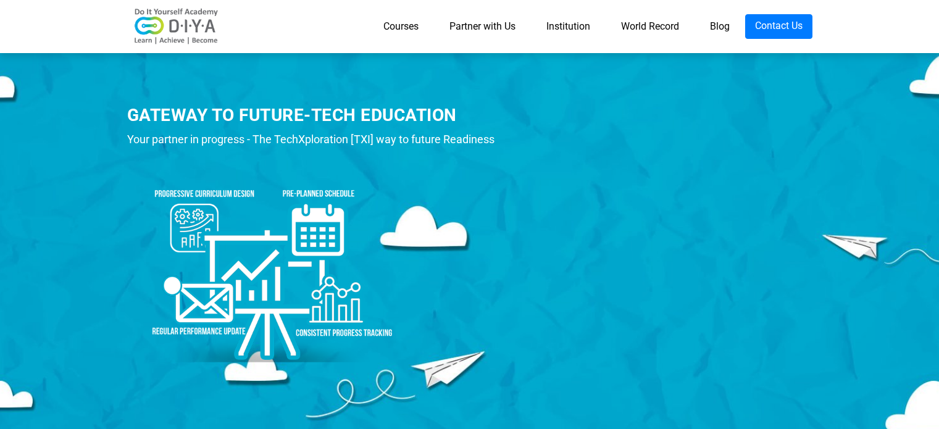  I want to click on div: GATEWAY TO FUTURE-TECH EDUCATION, so click(323, 115).